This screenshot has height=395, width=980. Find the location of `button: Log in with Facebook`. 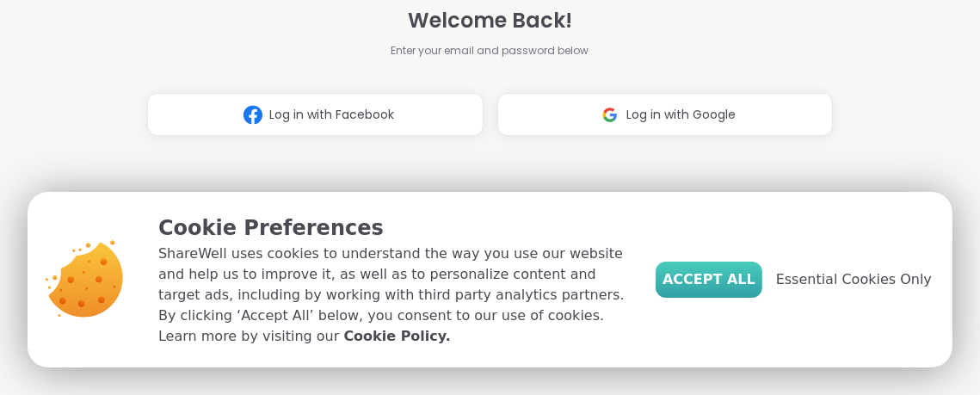

button: Log in with Facebook is located at coordinates (315, 114).